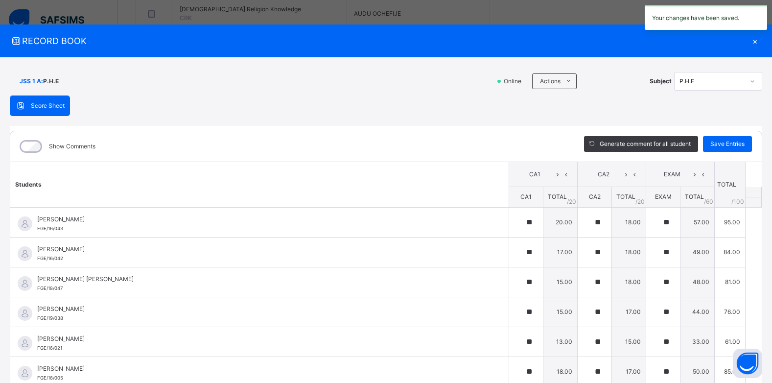 This screenshot has height=383, width=772. I want to click on span: Save Entries, so click(727, 144).